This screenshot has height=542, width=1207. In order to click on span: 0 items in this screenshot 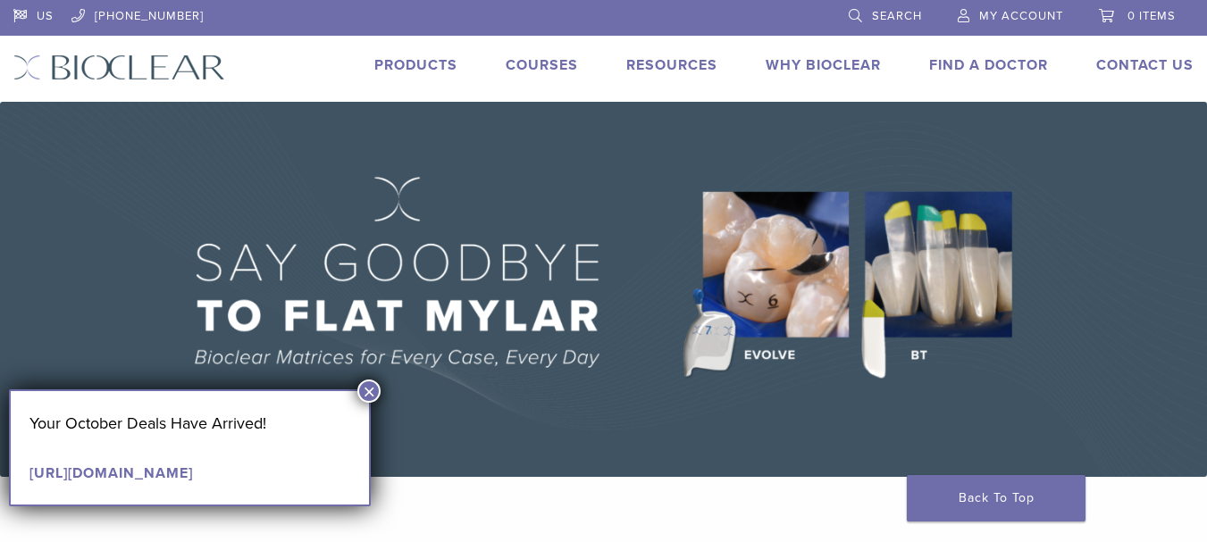, I will do `click(1151, 16)`.